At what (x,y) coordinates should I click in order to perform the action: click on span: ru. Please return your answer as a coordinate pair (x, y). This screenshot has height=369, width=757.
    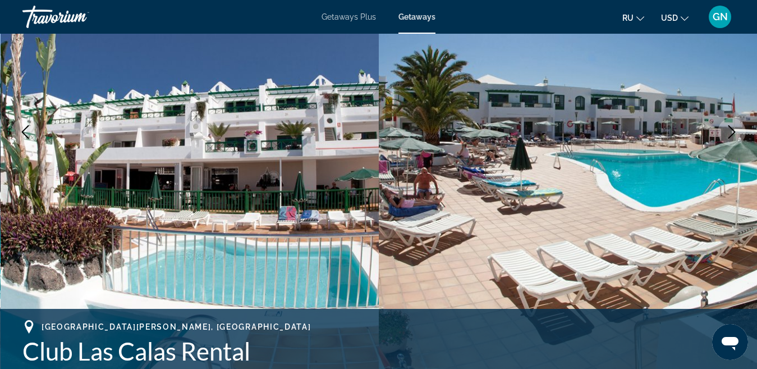
    Looking at the image, I should click on (628, 18).